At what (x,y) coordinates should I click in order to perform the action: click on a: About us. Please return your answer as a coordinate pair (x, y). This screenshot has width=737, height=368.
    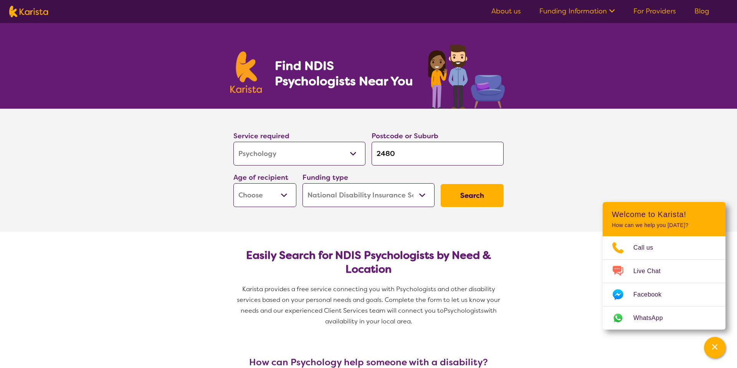
    Looking at the image, I should click on (506, 11).